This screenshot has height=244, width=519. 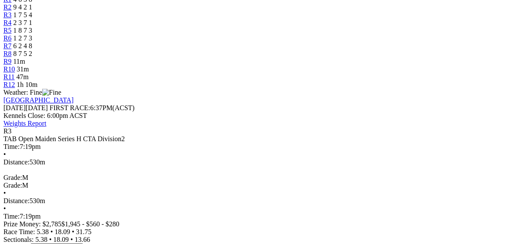 What do you see at coordinates (82, 239) in the screenshot?
I see `span: 13.66` at bounding box center [82, 239].